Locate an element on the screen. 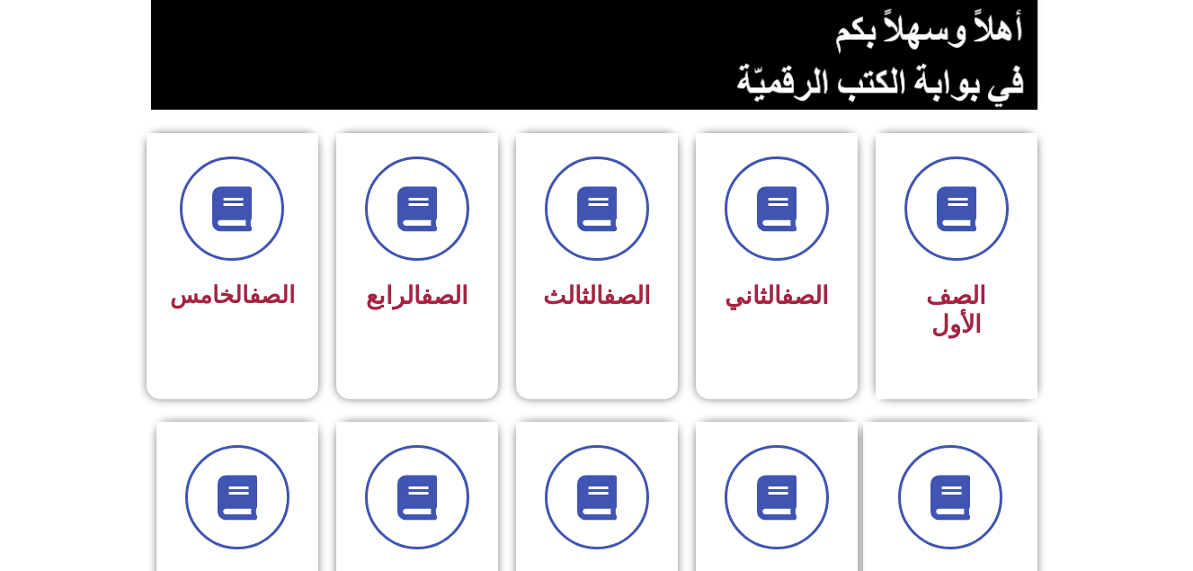 This screenshot has height=571, width=1193. span: الخامس is located at coordinates (232, 295).